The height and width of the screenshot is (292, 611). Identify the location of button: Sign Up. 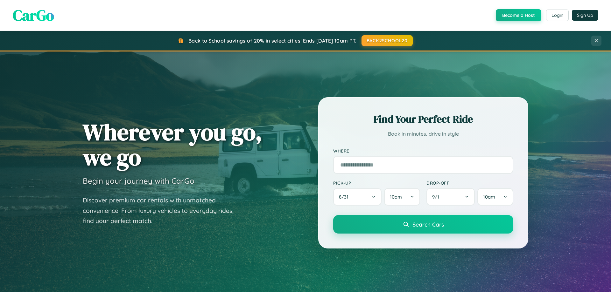
(585, 15).